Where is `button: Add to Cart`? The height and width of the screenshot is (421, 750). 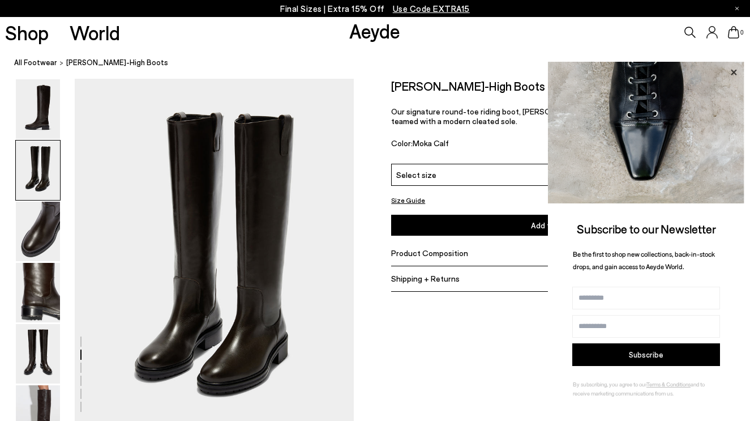 button: Add to Cart is located at coordinates (552, 224).